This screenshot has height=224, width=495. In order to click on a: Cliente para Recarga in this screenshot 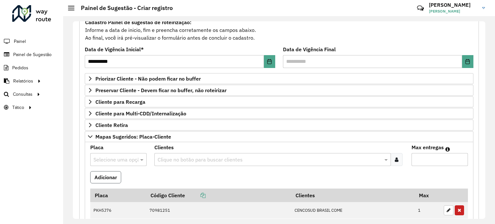, I will do `click(279, 102)`.